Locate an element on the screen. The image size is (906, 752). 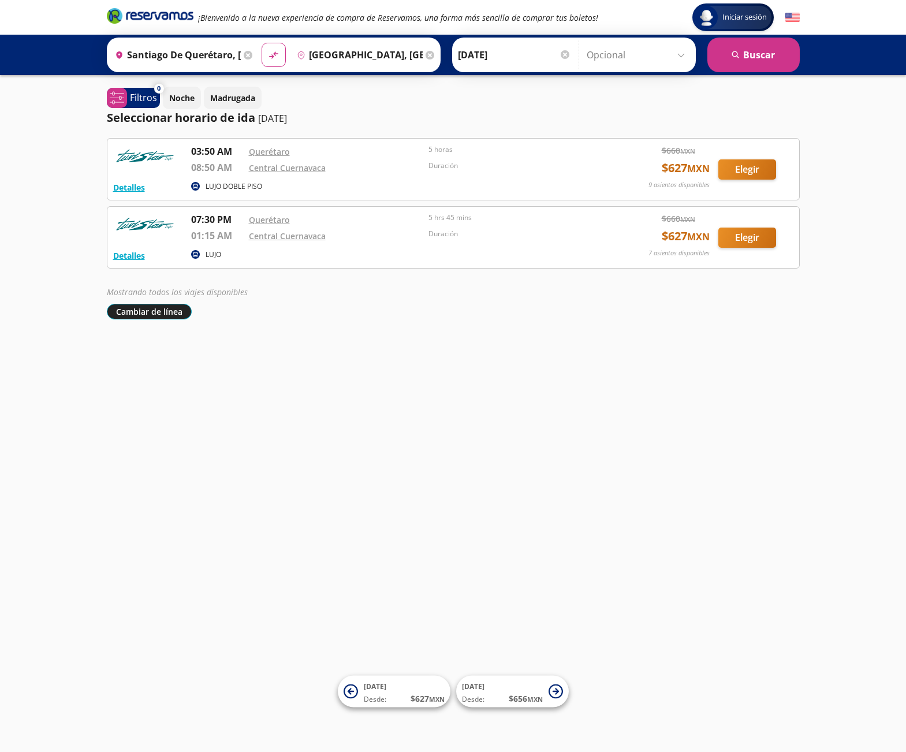
button: Buscar is located at coordinates (753, 55).